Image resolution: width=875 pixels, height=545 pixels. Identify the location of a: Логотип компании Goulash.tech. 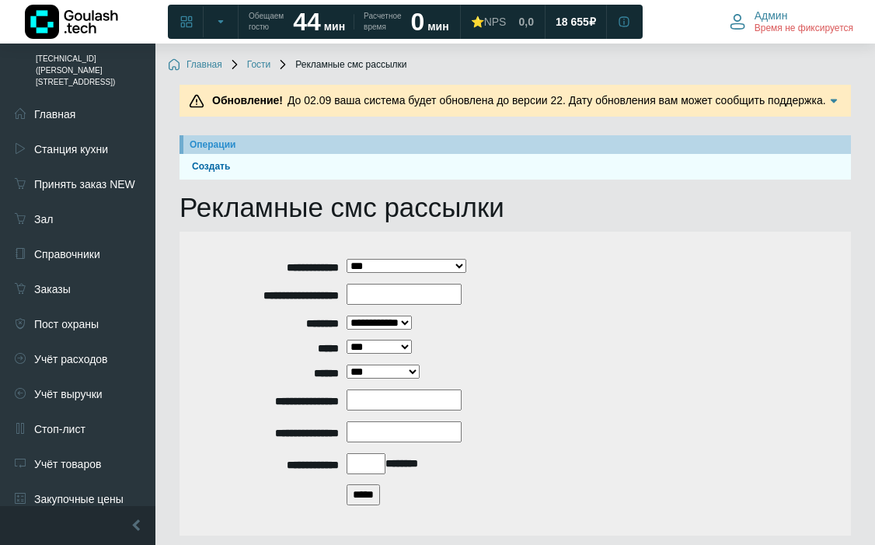
(71, 22).